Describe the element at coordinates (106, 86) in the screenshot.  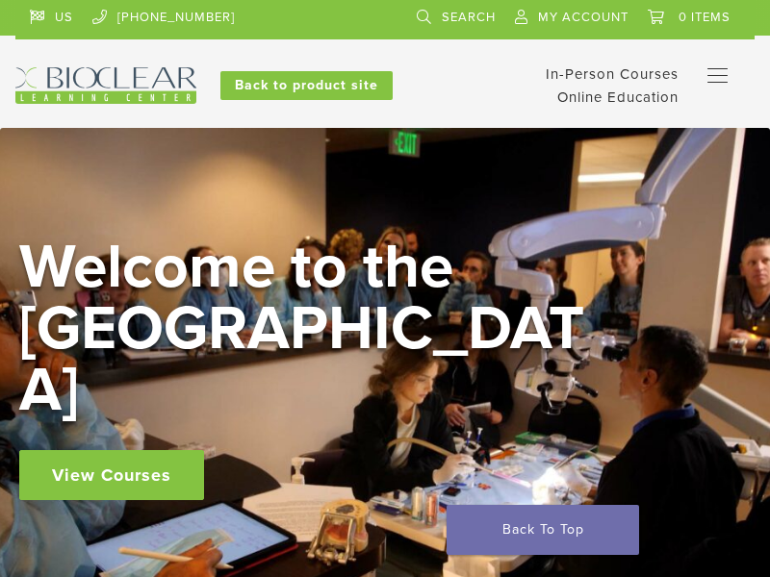
I see `img: Bioclear` at that location.